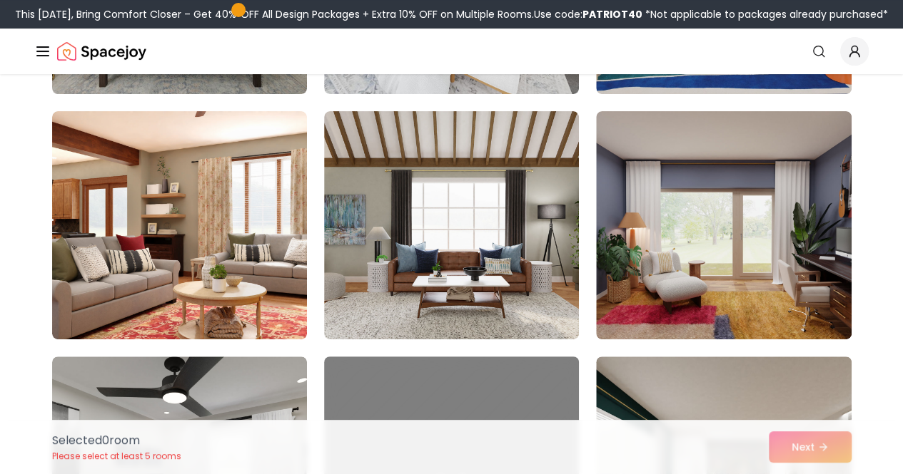 This screenshot has height=474, width=903. I want to click on img: Room room-34, so click(179, 225).